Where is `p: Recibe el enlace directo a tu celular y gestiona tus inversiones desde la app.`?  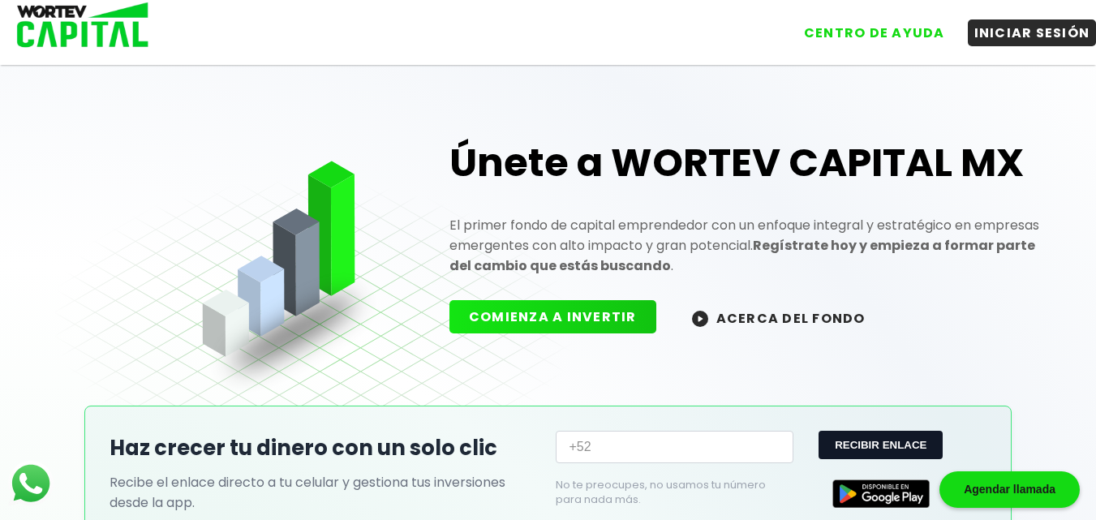
p: Recibe el enlace directo a tu celular y gestiona tus inversiones desde la app. is located at coordinates (325, 493).